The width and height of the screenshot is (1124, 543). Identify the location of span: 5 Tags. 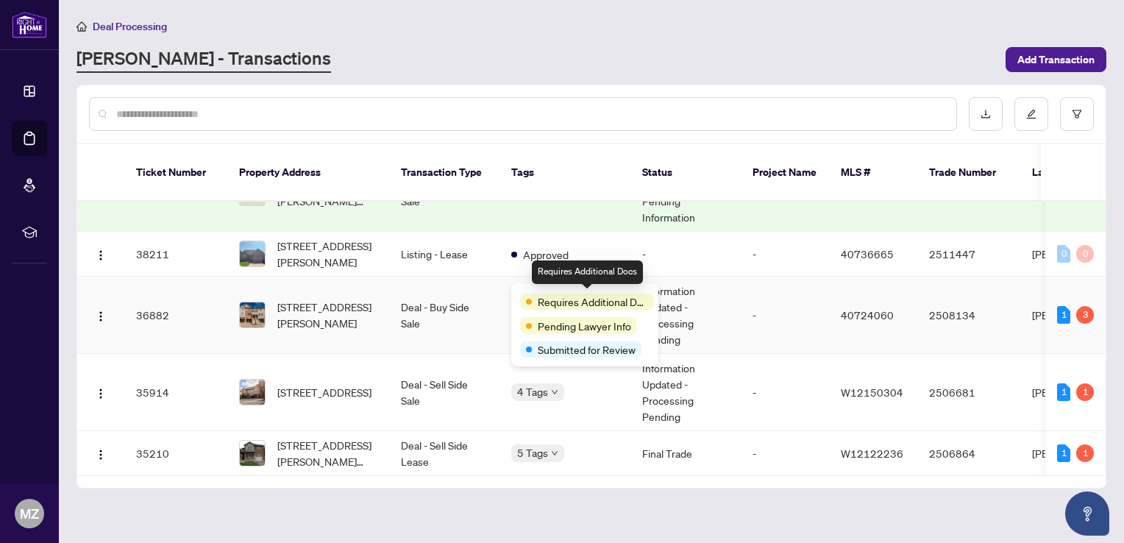
(532, 452).